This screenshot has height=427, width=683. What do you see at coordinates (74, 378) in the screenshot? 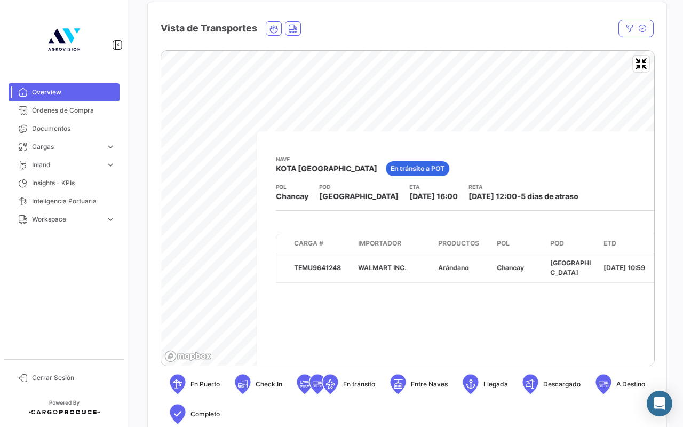
I see `span: Cerrar Sesión` at bounding box center [74, 378].